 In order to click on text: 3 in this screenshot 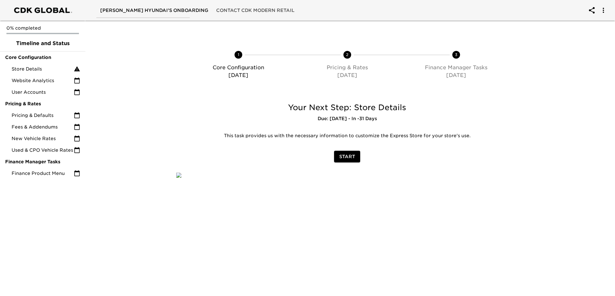, I will do `click(456, 54)`.